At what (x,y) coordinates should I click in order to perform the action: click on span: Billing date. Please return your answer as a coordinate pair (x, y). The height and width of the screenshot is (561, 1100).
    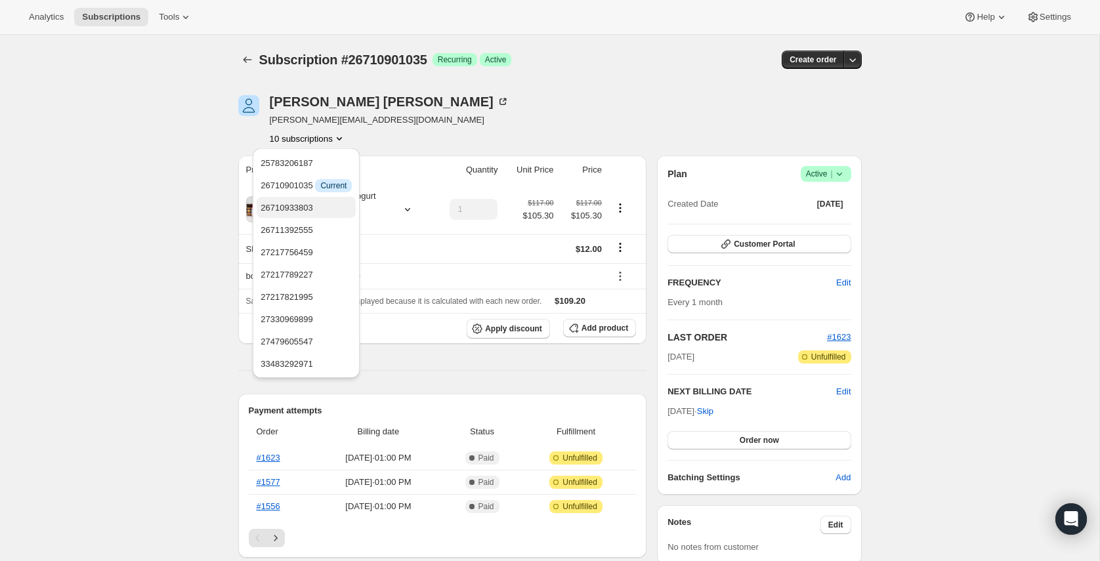
    Looking at the image, I should click on (378, 432).